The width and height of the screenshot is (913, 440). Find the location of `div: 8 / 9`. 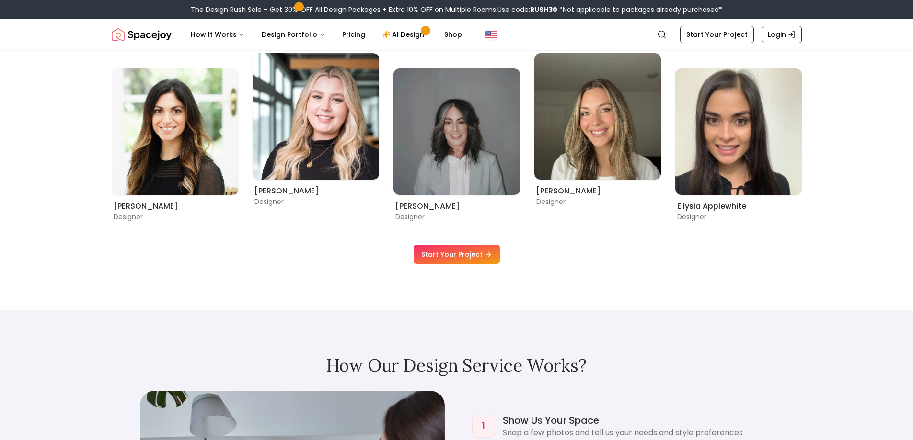

div: 8 / 9 is located at coordinates (738, 138).